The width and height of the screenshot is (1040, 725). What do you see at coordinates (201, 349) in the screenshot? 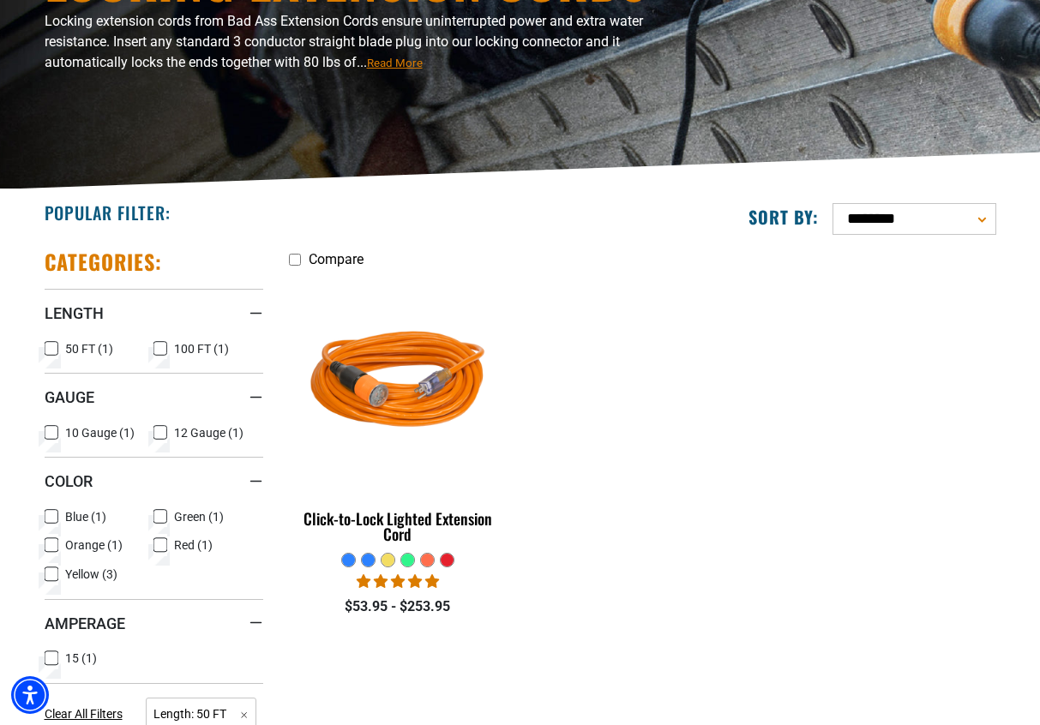
I see `span: 100 FT (1)` at bounding box center [201, 349].